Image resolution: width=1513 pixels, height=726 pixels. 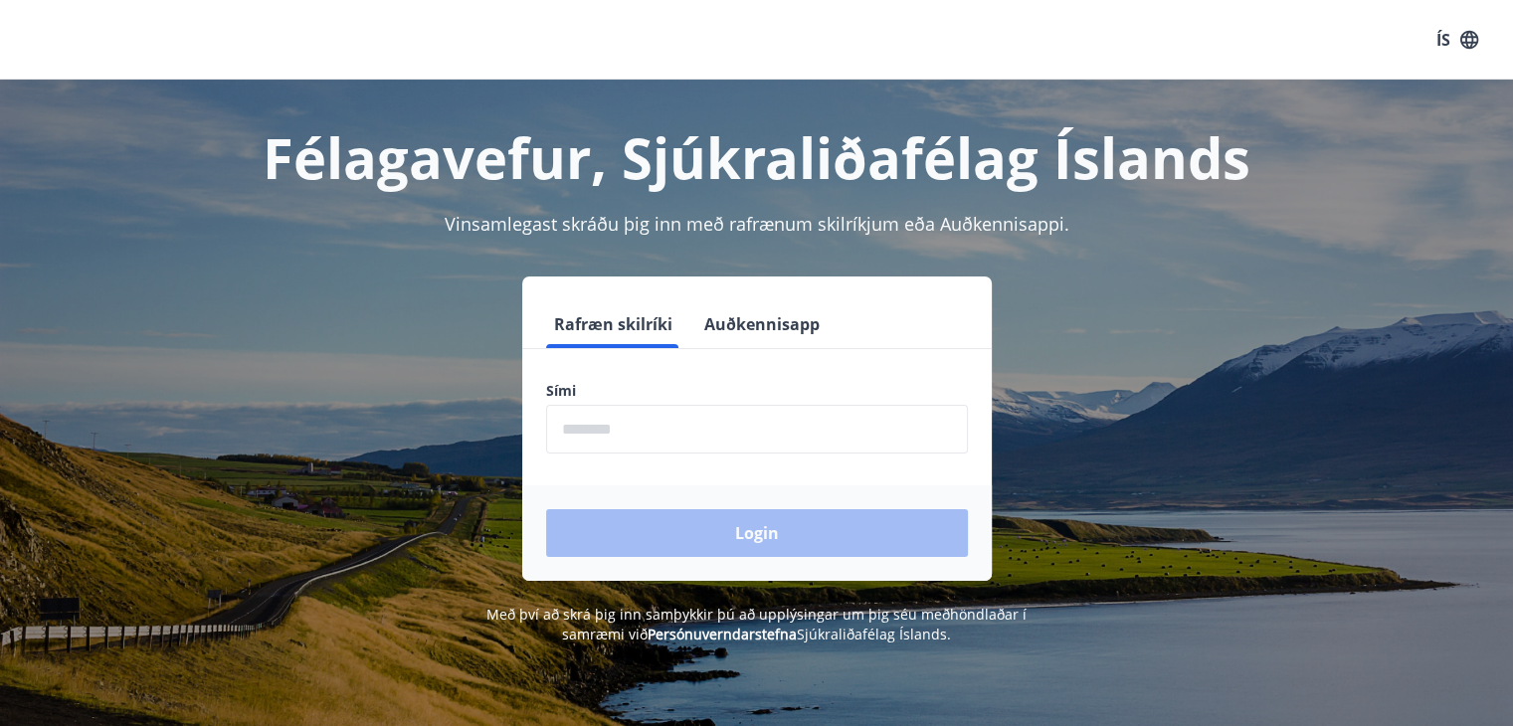 I want to click on button: Rafræn skilríki, so click(x=613, y=324).